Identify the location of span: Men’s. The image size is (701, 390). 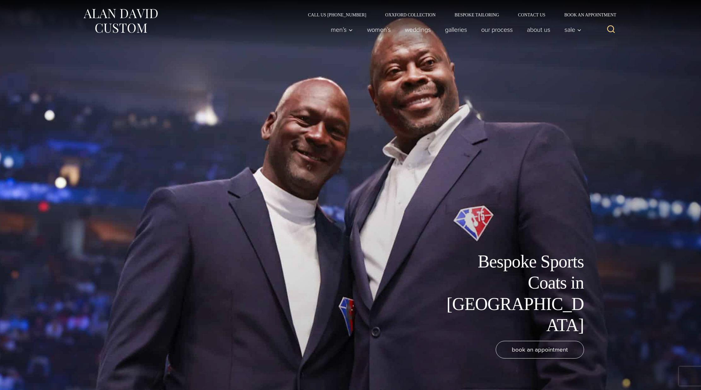
(342, 30).